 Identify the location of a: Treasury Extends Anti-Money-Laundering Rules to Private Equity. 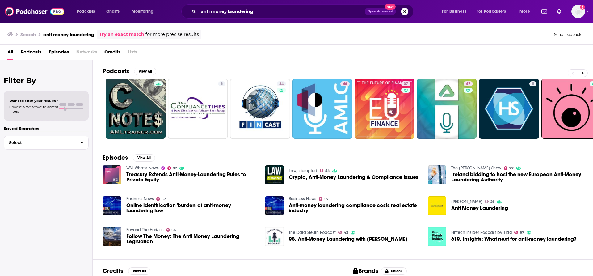
(192, 177).